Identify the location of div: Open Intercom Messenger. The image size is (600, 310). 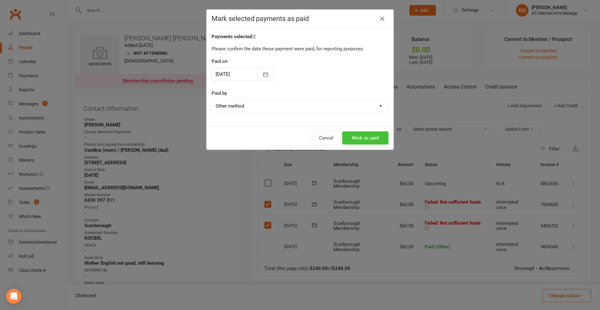
(14, 296).